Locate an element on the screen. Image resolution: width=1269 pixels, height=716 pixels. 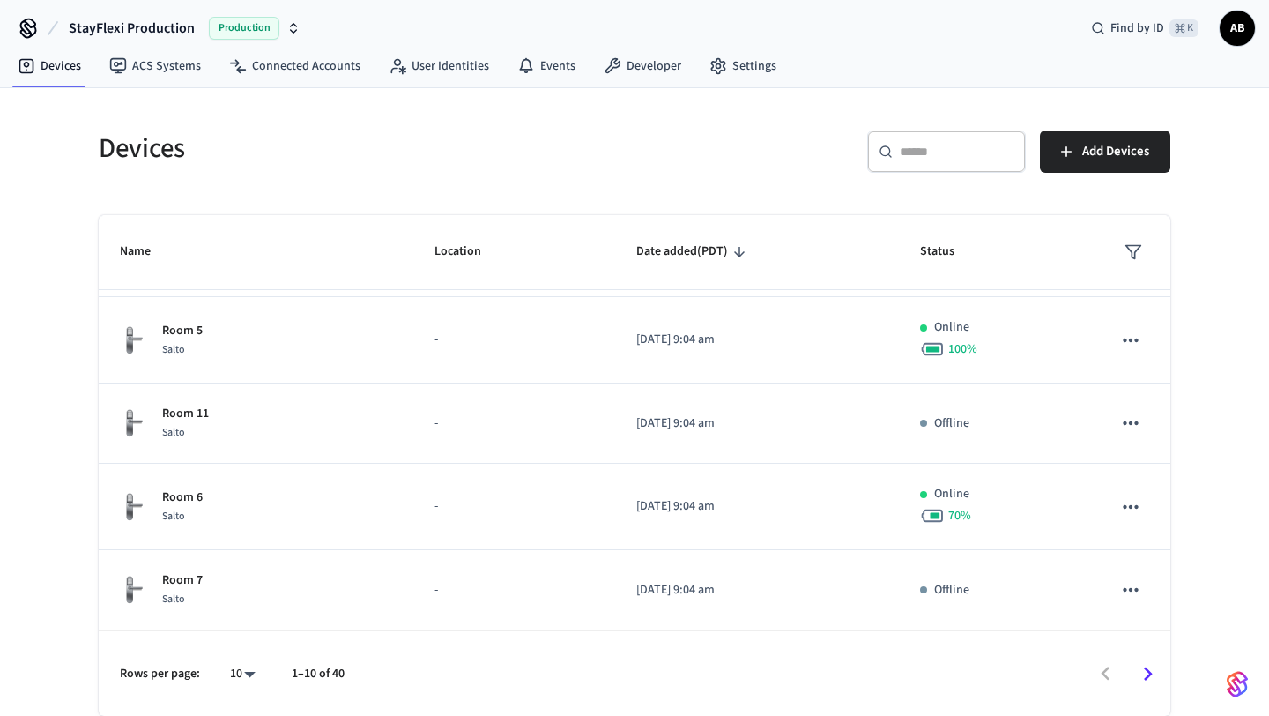
span: Name is located at coordinates (146, 251).